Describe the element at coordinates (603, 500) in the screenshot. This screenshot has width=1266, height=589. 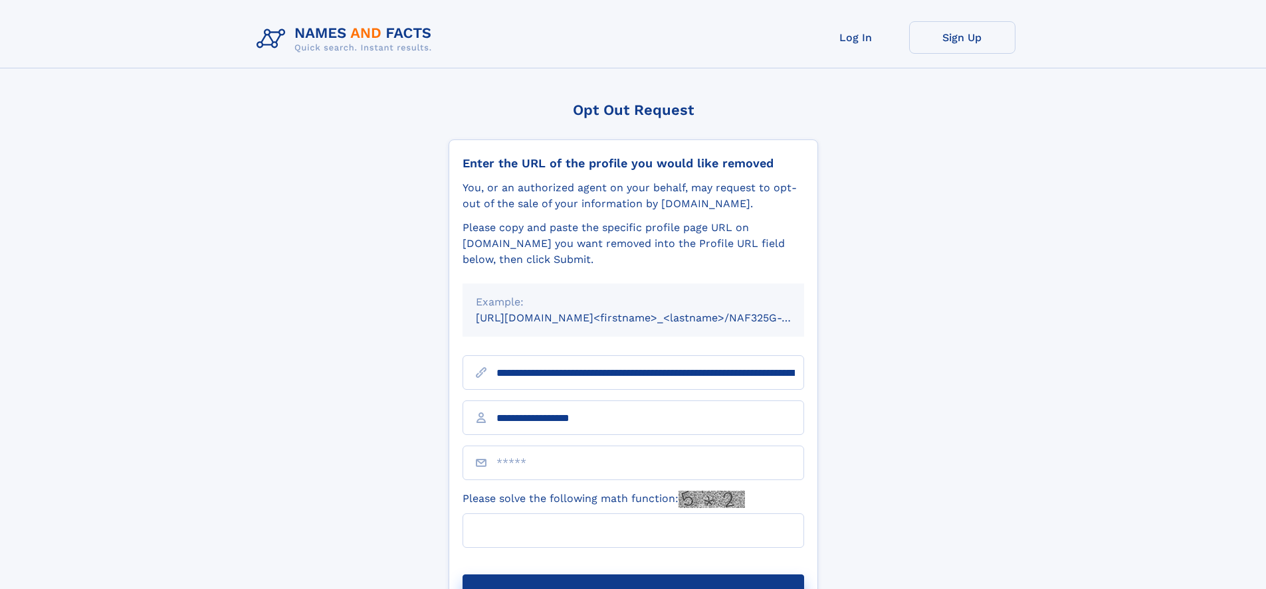
I see `label: Please solve the following math function:` at that location.